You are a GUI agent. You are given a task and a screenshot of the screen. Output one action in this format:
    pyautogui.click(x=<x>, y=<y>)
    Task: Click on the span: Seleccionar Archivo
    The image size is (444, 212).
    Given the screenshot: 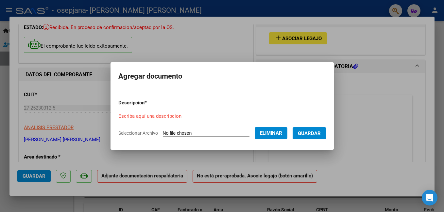 What is the action you would take?
    pyautogui.click(x=138, y=133)
    